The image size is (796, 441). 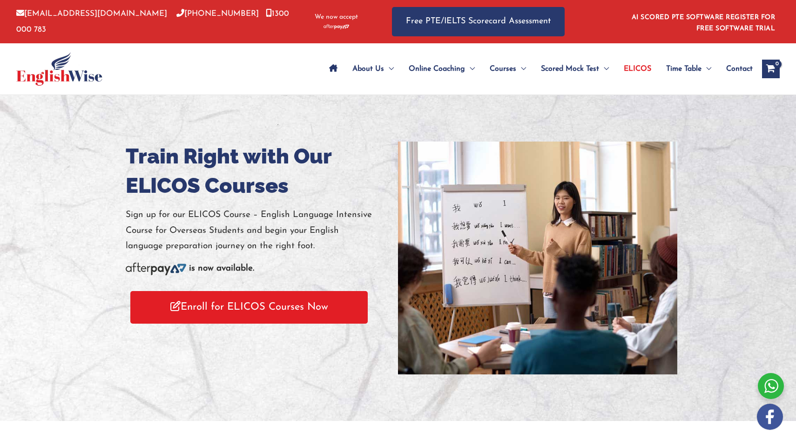 I want to click on p: Sign up for our ELICOS Course – English Language Intensive Course for Overseas Students and begin..., so click(x=258, y=230).